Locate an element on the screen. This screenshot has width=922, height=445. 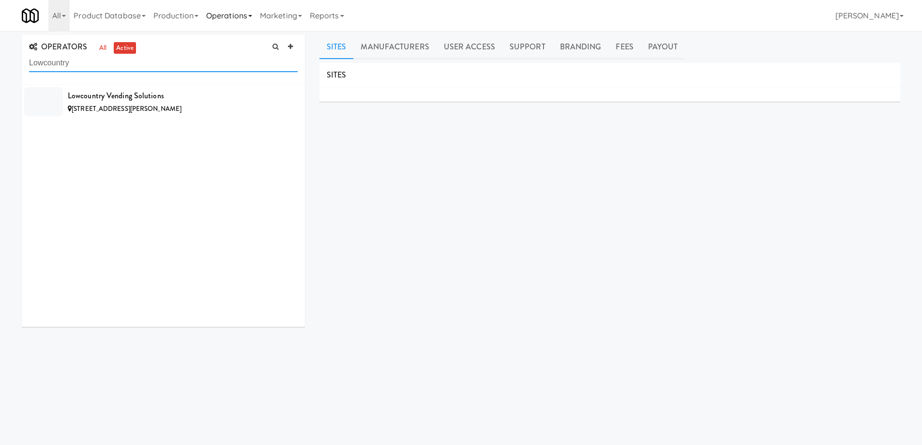
a: Branding is located at coordinates (580, 47).